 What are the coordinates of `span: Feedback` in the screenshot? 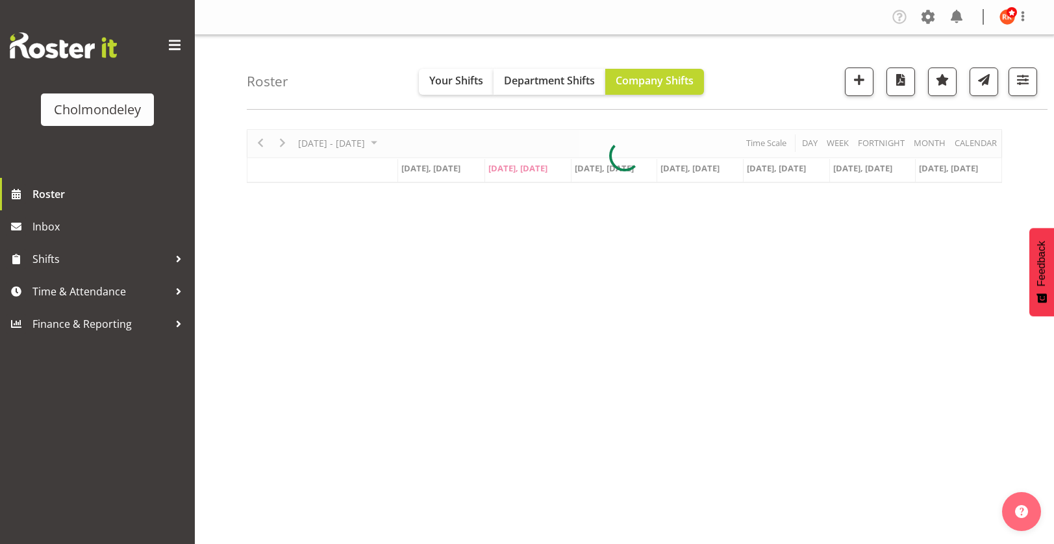 It's located at (1042, 264).